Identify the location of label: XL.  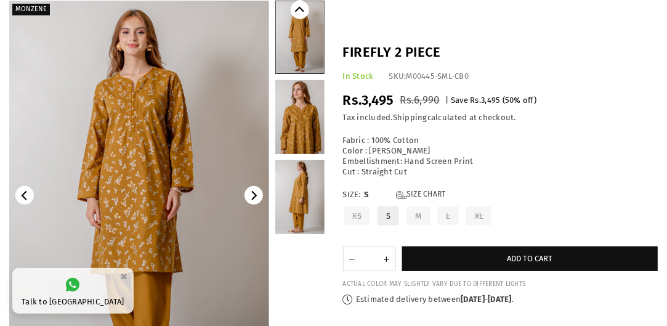
(479, 216).